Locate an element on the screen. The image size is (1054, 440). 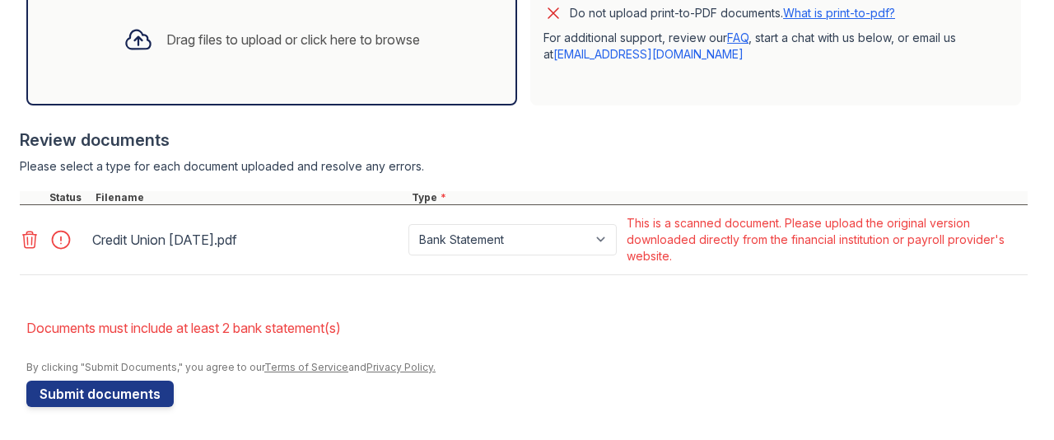
div: Drag files to upload or click here to browse is located at coordinates (293, 40).